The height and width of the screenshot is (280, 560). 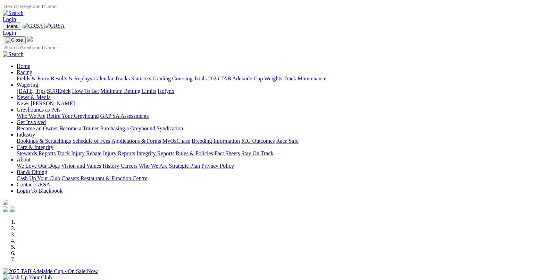 What do you see at coordinates (6, 210) in the screenshot?
I see `img: facebook.svg` at bounding box center [6, 210].